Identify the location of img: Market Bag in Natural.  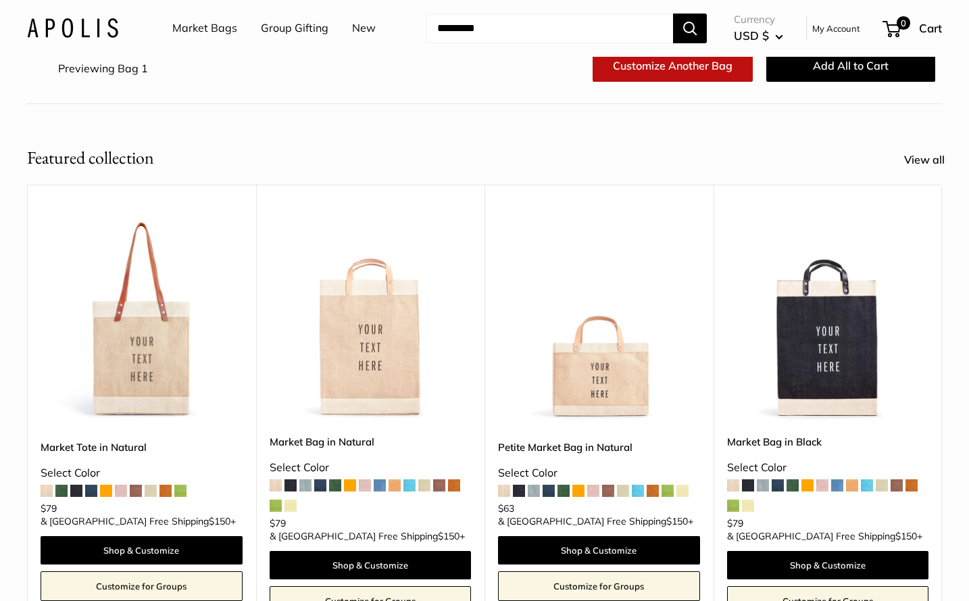
(370, 319).